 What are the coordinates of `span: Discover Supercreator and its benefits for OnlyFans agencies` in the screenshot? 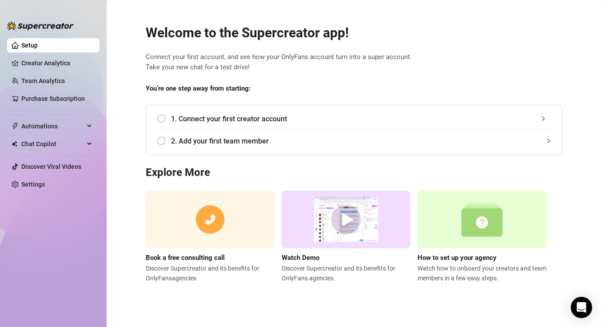 It's located at (210, 273).